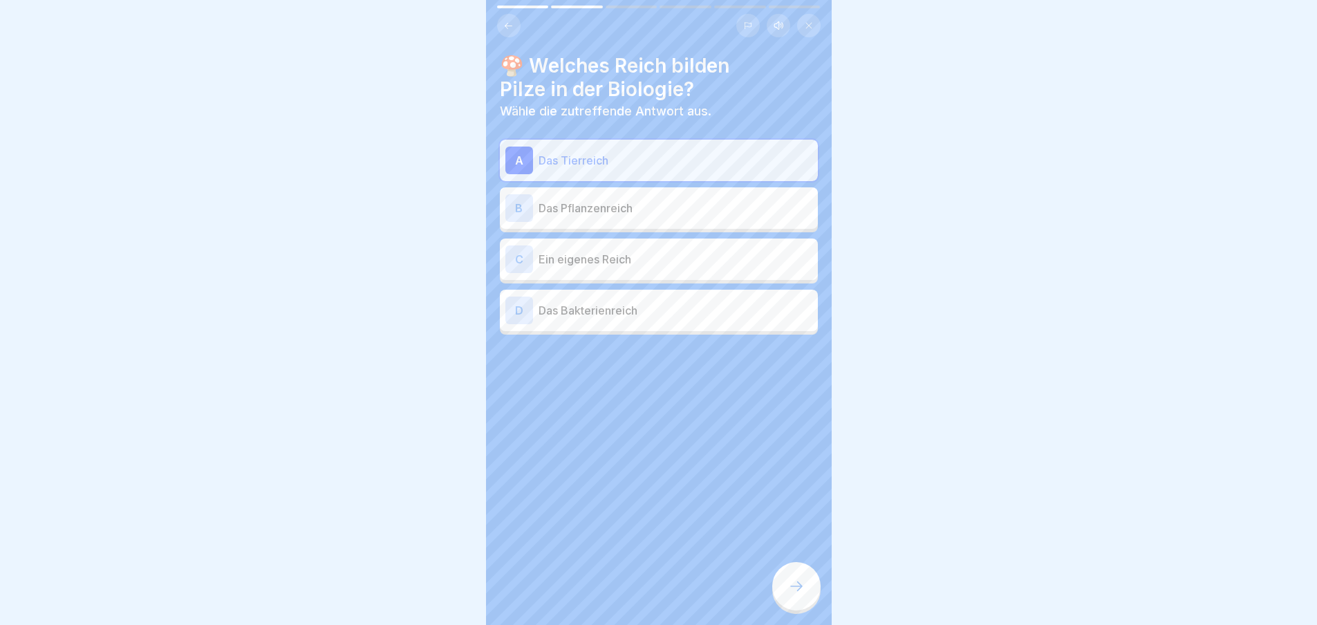 This screenshot has width=1317, height=625. Describe the element at coordinates (676, 259) in the screenshot. I see `p: Ein eigenes Reich` at that location.